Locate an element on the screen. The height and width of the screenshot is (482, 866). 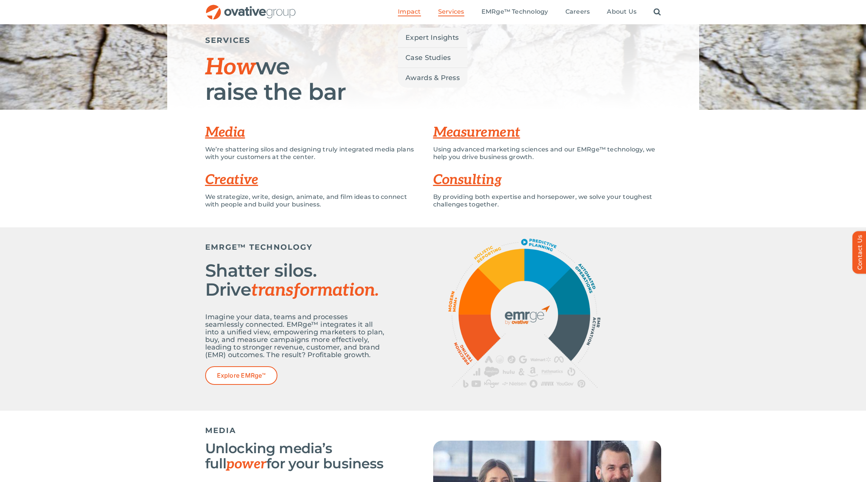
span: EMRge™ Technology is located at coordinates (515, 12).